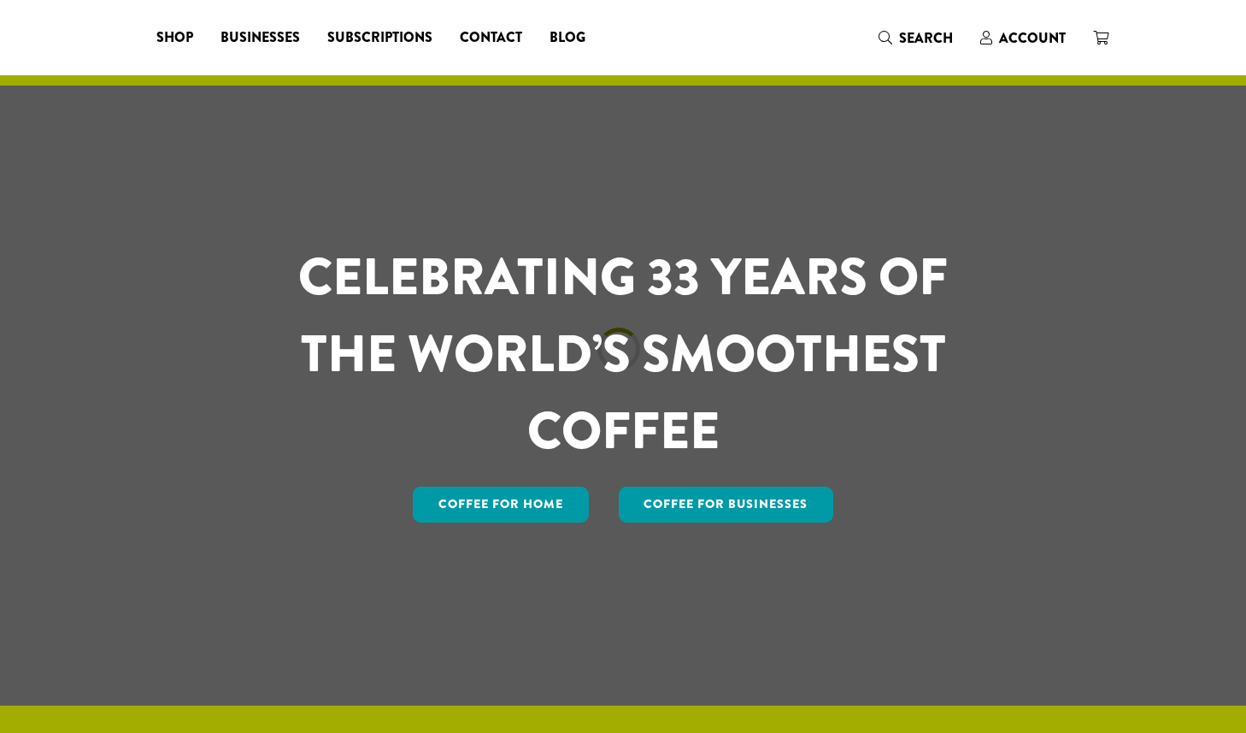 This screenshot has height=733, width=1246. Describe the element at coordinates (623, 354) in the screenshot. I see `h1: CELEBRATING 33 YEARS OF THE WORLD’S SMOOTHEST COFFEE` at that location.